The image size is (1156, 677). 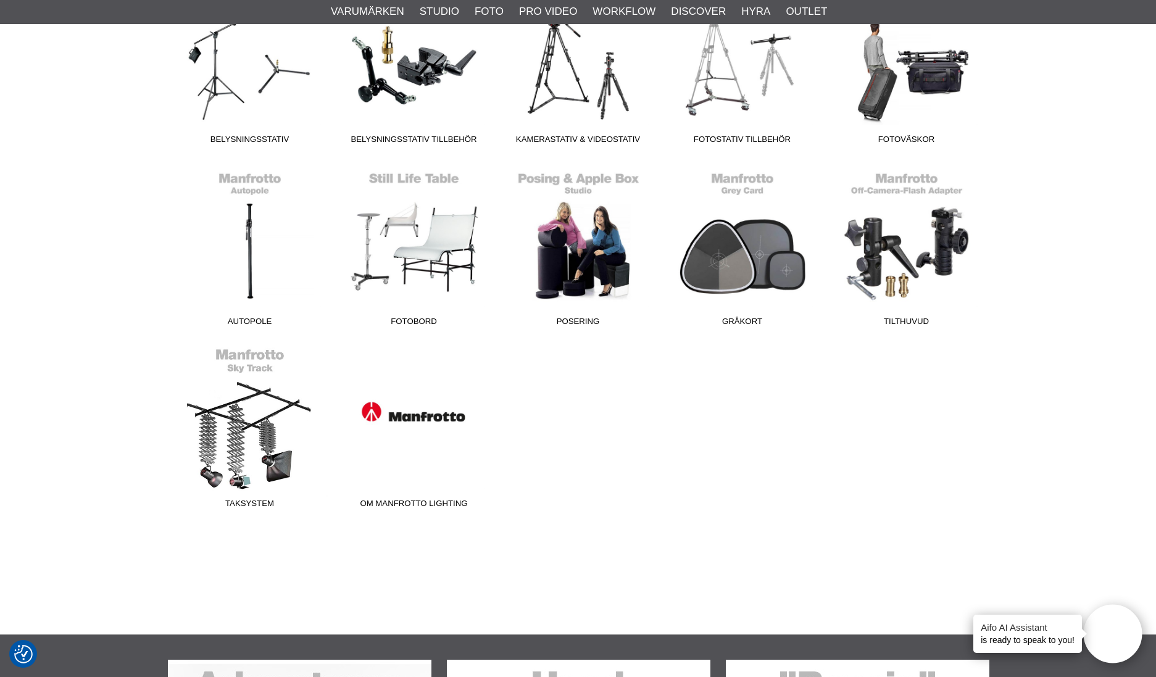 I want to click on div: is ready to speak to you!, so click(x=1027, y=634).